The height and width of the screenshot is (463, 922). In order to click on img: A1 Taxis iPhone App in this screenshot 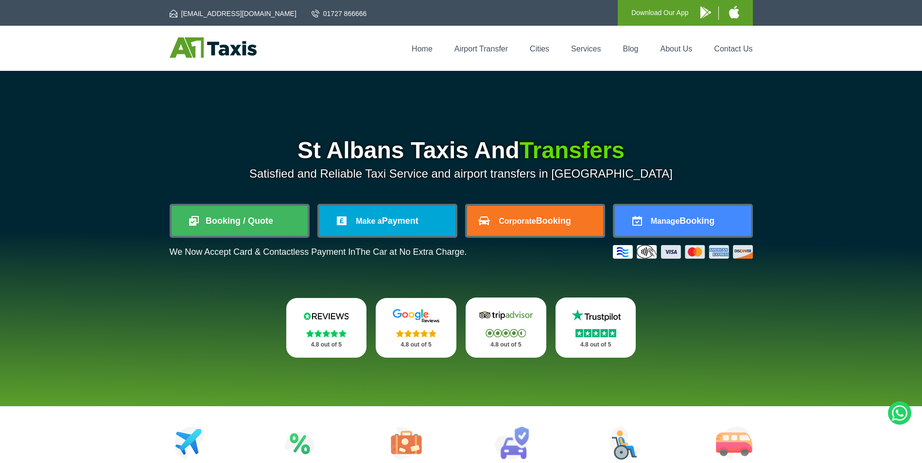, I will do `click(734, 12)`.